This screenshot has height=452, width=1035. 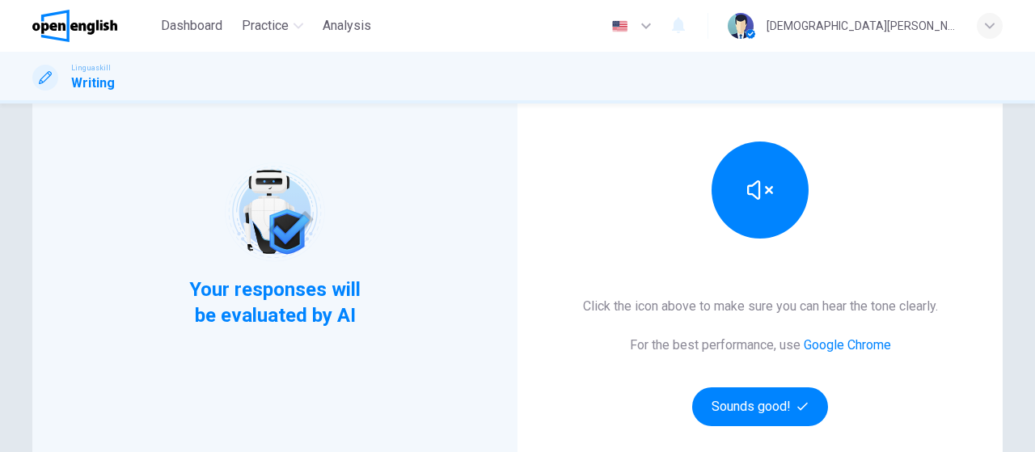 What do you see at coordinates (192, 26) in the screenshot?
I see `button: Dashboard` at bounding box center [192, 26].